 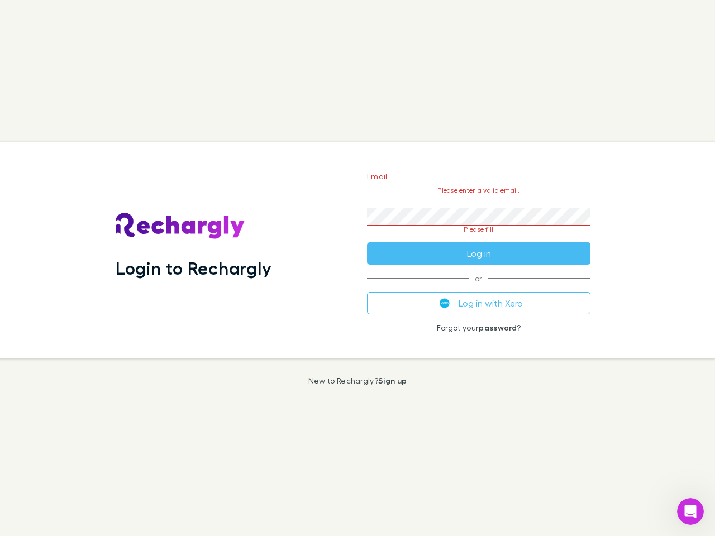 What do you see at coordinates (445, 303) in the screenshot?
I see `img: Xero's logo` at bounding box center [445, 303].